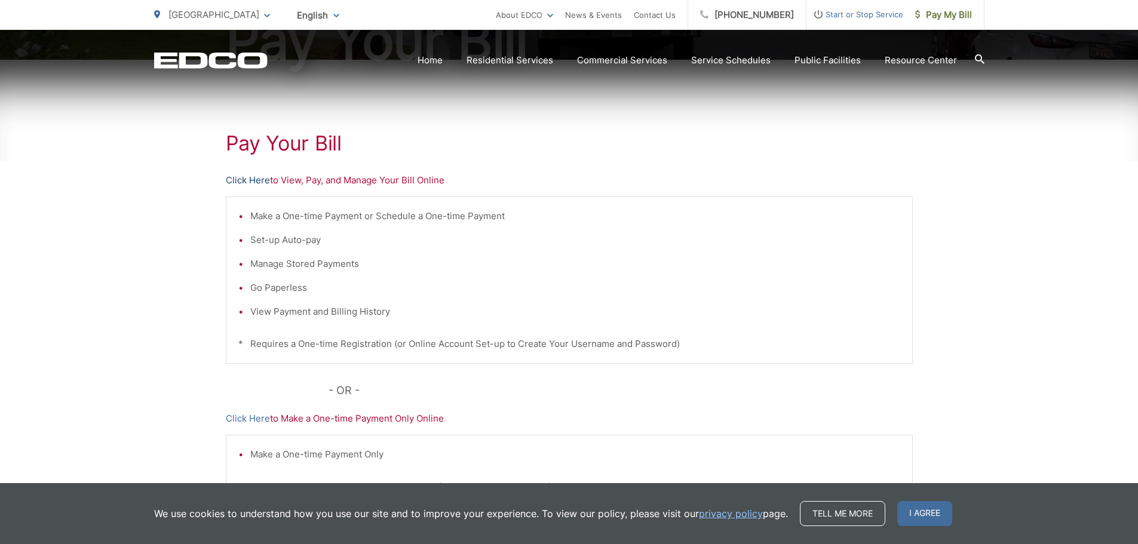 This screenshot has width=1138, height=544. Describe the element at coordinates (575, 288) in the screenshot. I see `li: Go Paperless` at that location.